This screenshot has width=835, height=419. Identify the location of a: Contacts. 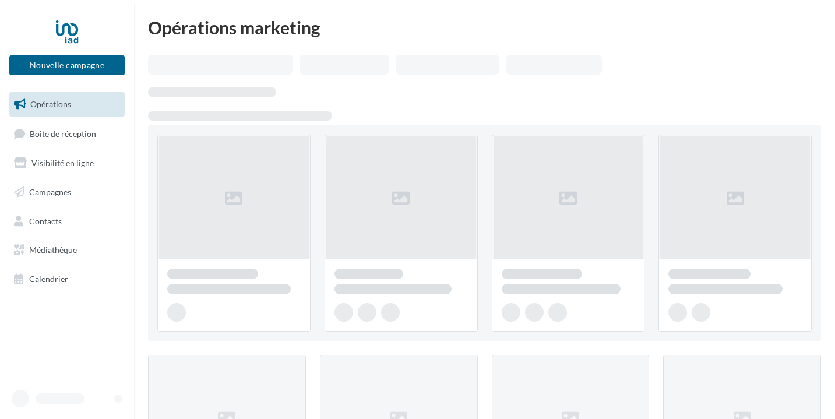
(67, 221).